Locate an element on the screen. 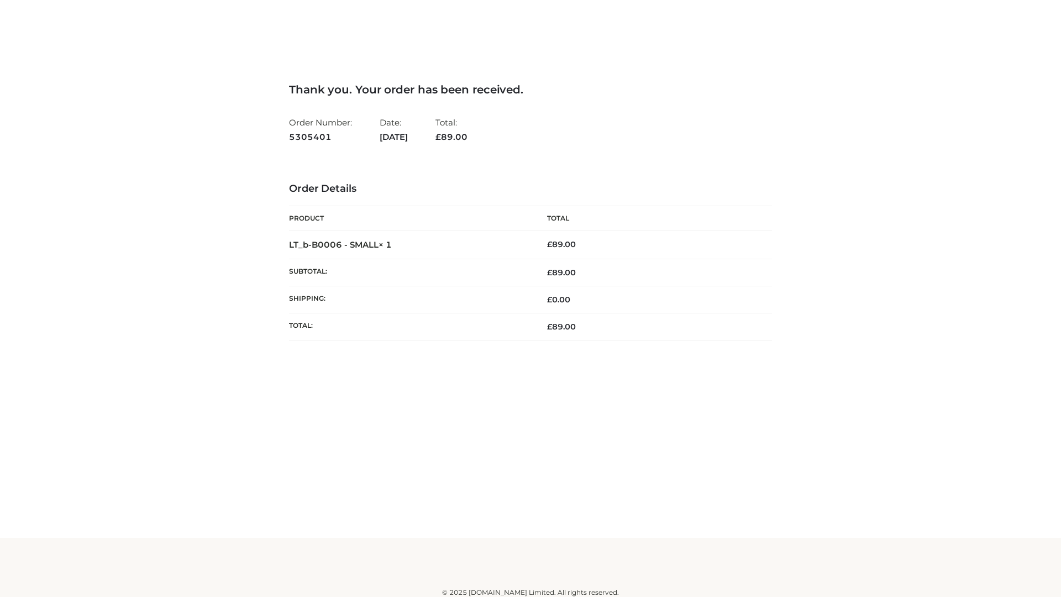  li: Total: is located at coordinates (451, 129).